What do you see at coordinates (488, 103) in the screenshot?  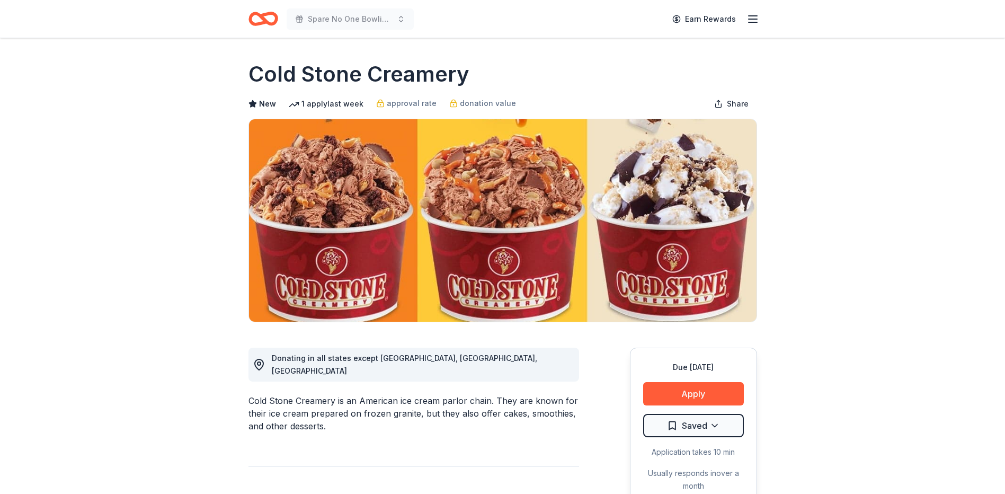 I see `span: donation value` at bounding box center [488, 103].